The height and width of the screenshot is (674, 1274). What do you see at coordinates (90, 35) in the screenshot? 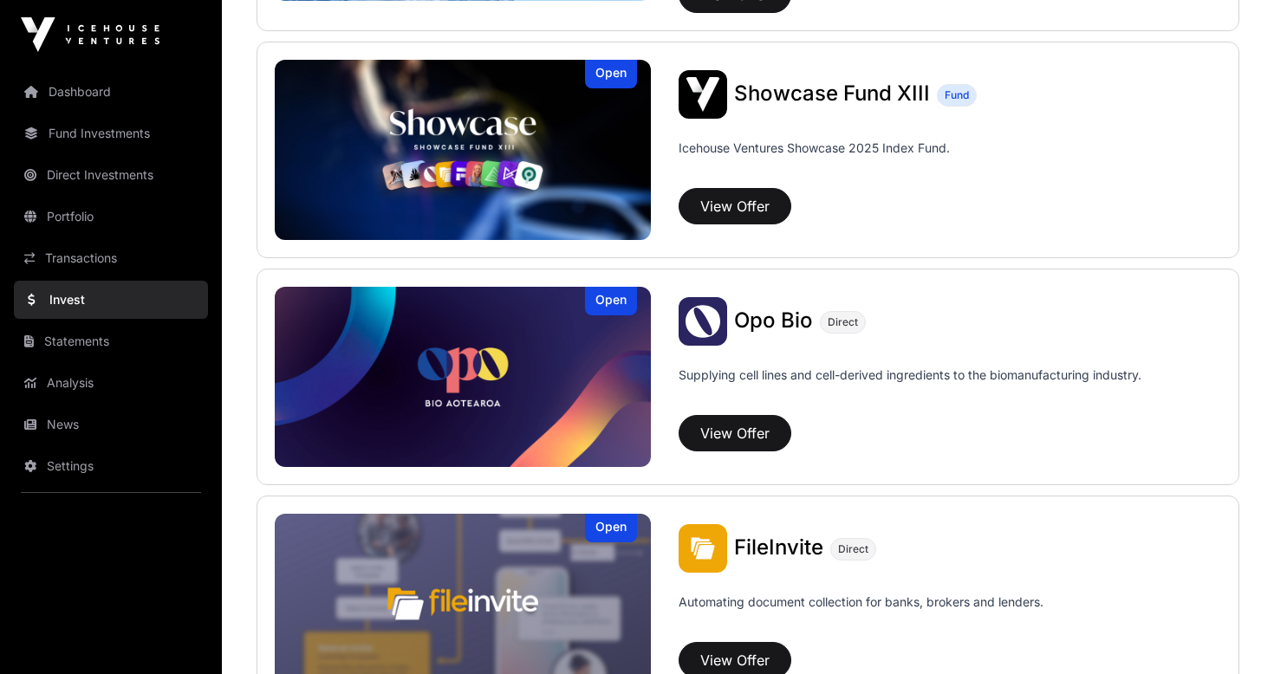
I see `img: Icehouse Ventures Logo` at bounding box center [90, 35].